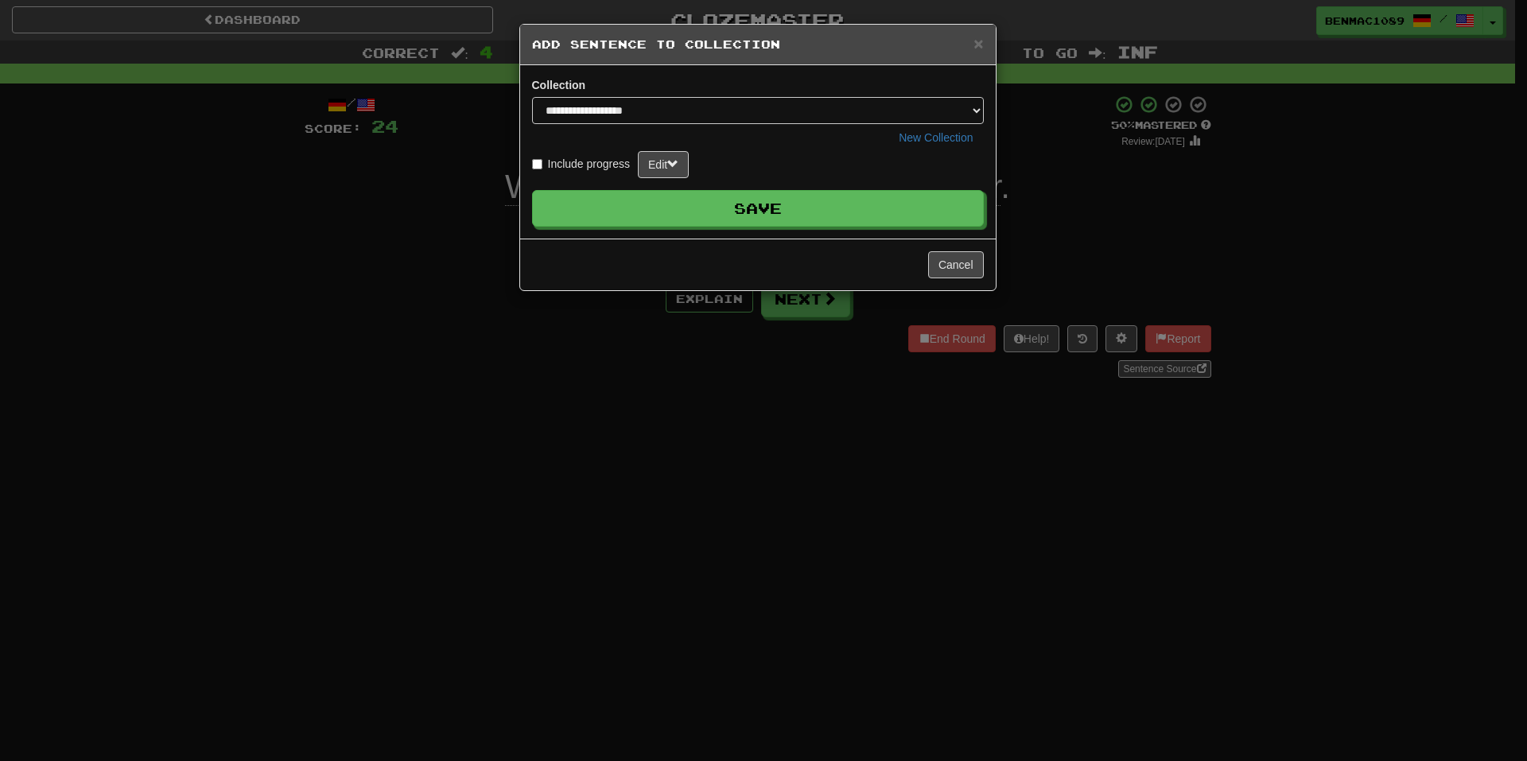 This screenshot has width=1527, height=761. I want to click on label: Collection, so click(559, 85).